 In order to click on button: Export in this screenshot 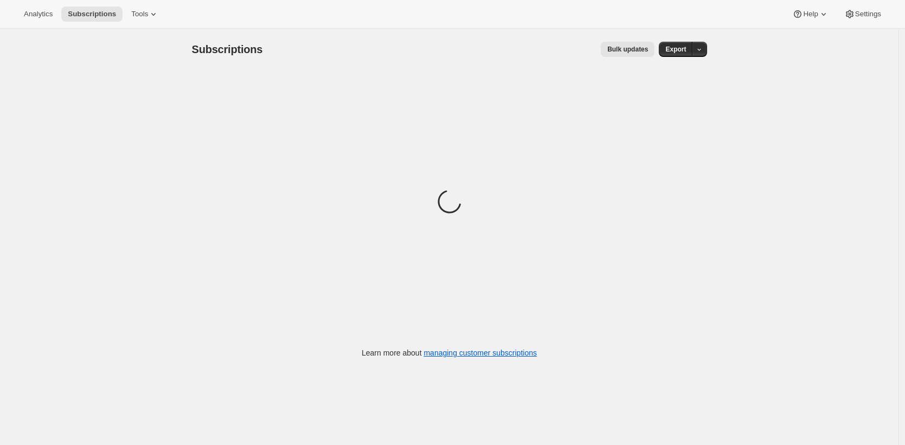, I will do `click(676, 49)`.